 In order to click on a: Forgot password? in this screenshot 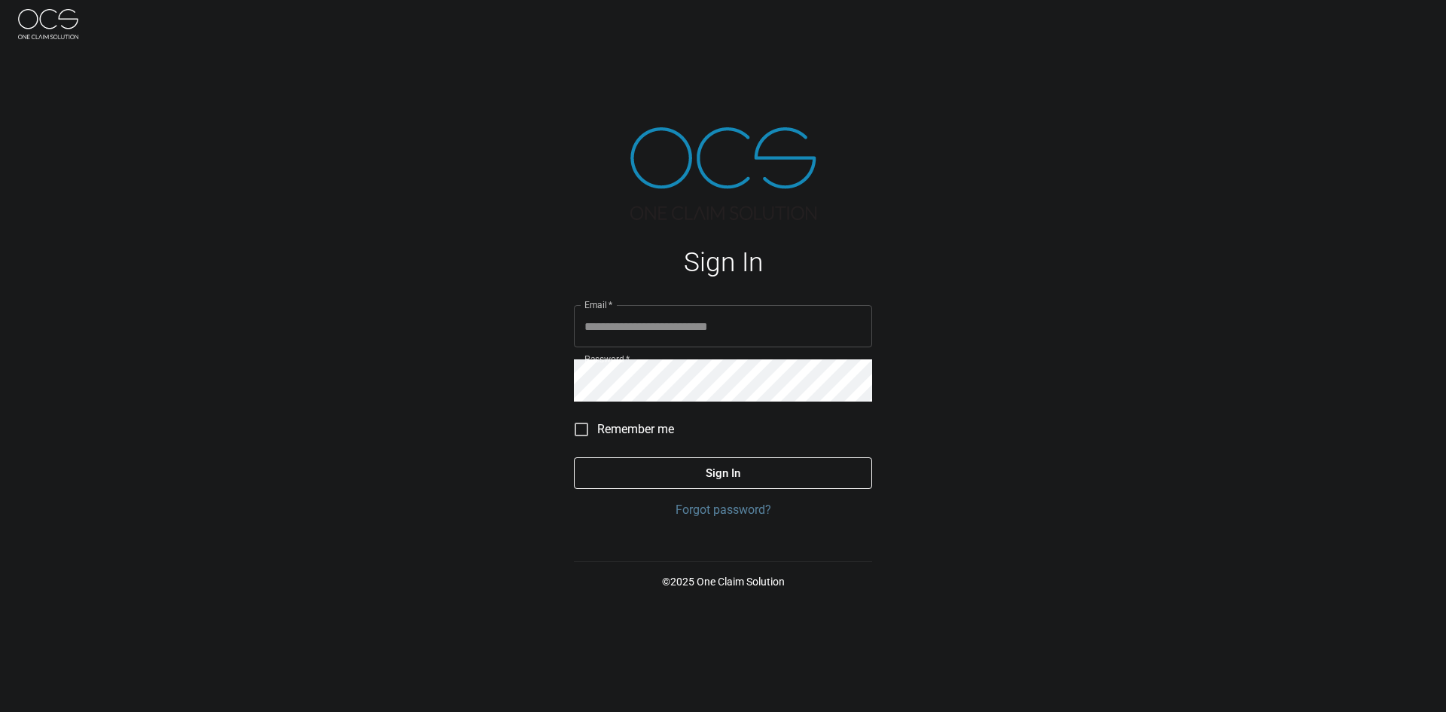, I will do `click(723, 510)`.